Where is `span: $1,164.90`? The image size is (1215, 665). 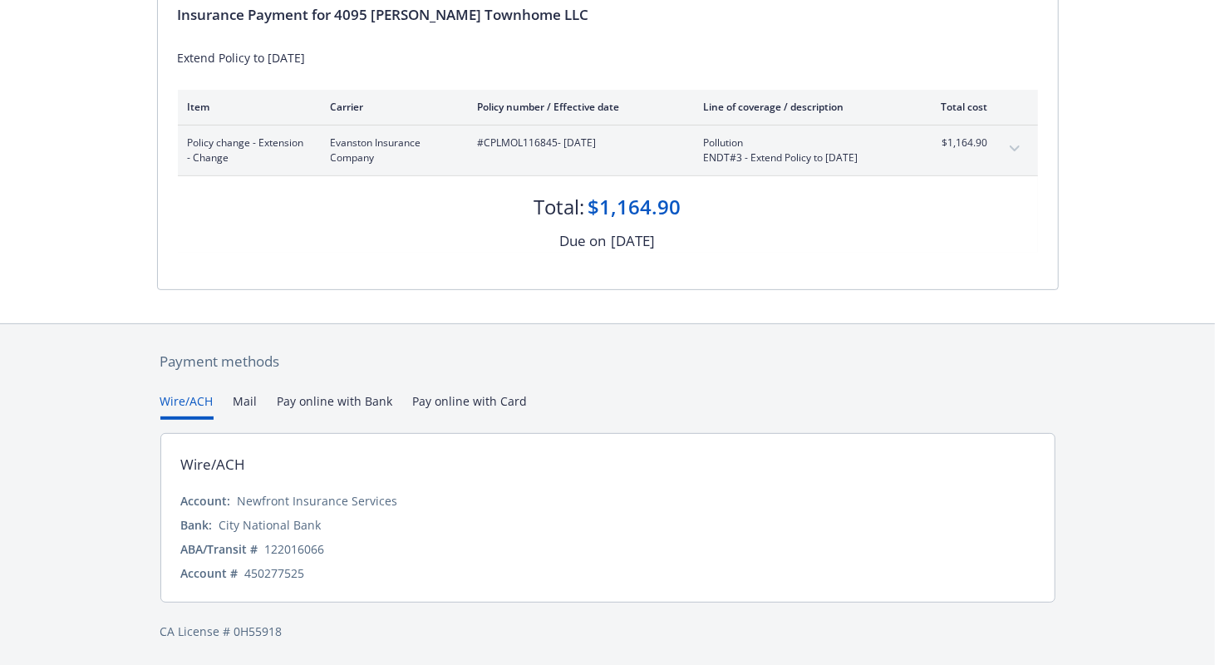 span: $1,164.90 is located at coordinates (957, 143).